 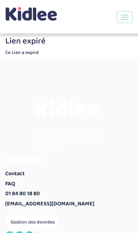 What do you see at coordinates (69, 184) in the screenshot?
I see `a: FAQ` at bounding box center [69, 184].